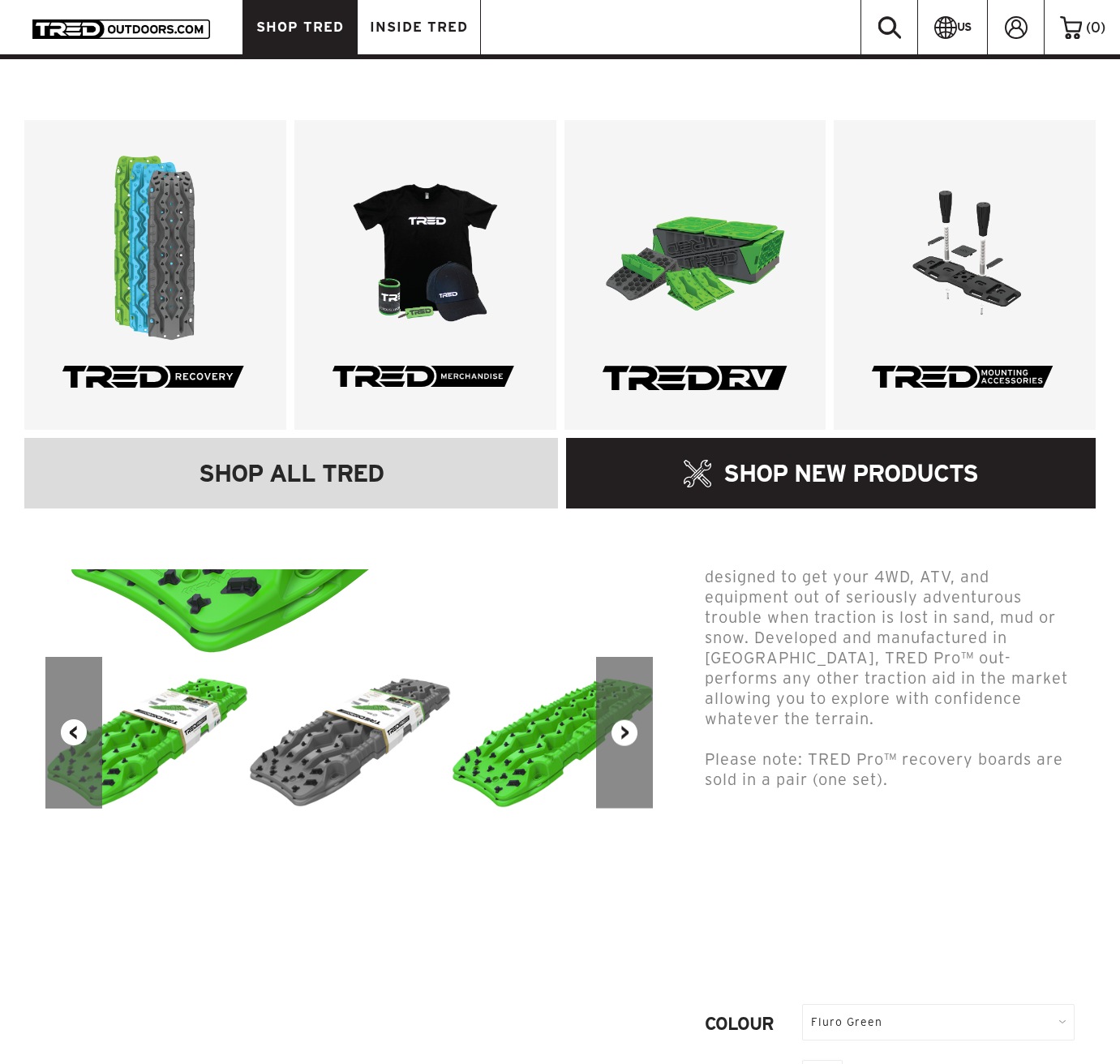  Describe the element at coordinates (886, 617) in the screenshot. I see `span: TRED Pro™ is the next generation of the world's most advanced all-in-one off-road vehicle recover...` at that location.